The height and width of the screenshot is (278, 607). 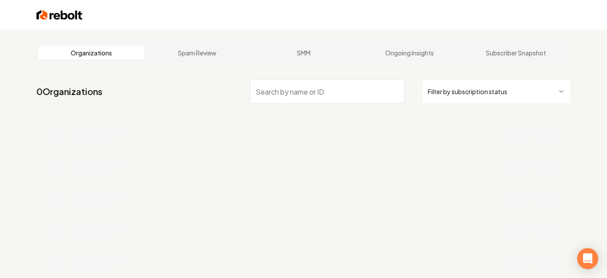 What do you see at coordinates (515, 53) in the screenshot?
I see `a: Subscriber Snapshot` at bounding box center [515, 53].